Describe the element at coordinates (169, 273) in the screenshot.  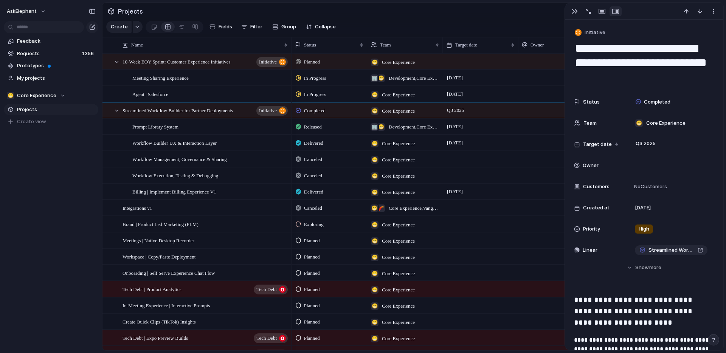
I see `span: Onboarding | Self Serve Experience Chat Flow` at that location.